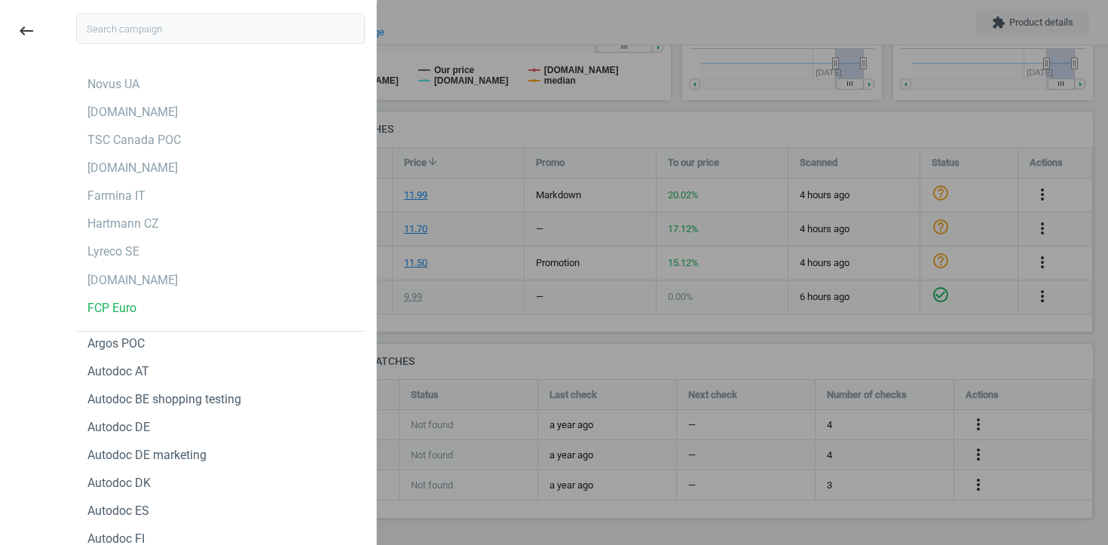 This screenshot has width=1108, height=545. I want to click on i: keyboard_backspace, so click(26, 31).